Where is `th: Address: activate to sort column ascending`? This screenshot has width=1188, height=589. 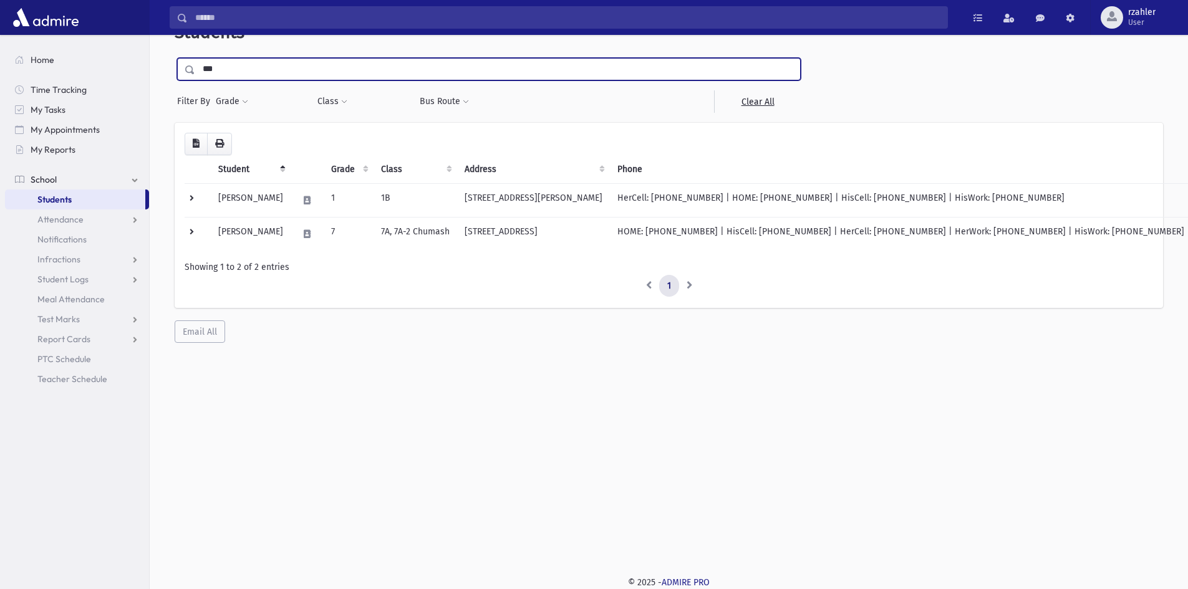
th: Address: activate to sort column ascending is located at coordinates (533, 170).